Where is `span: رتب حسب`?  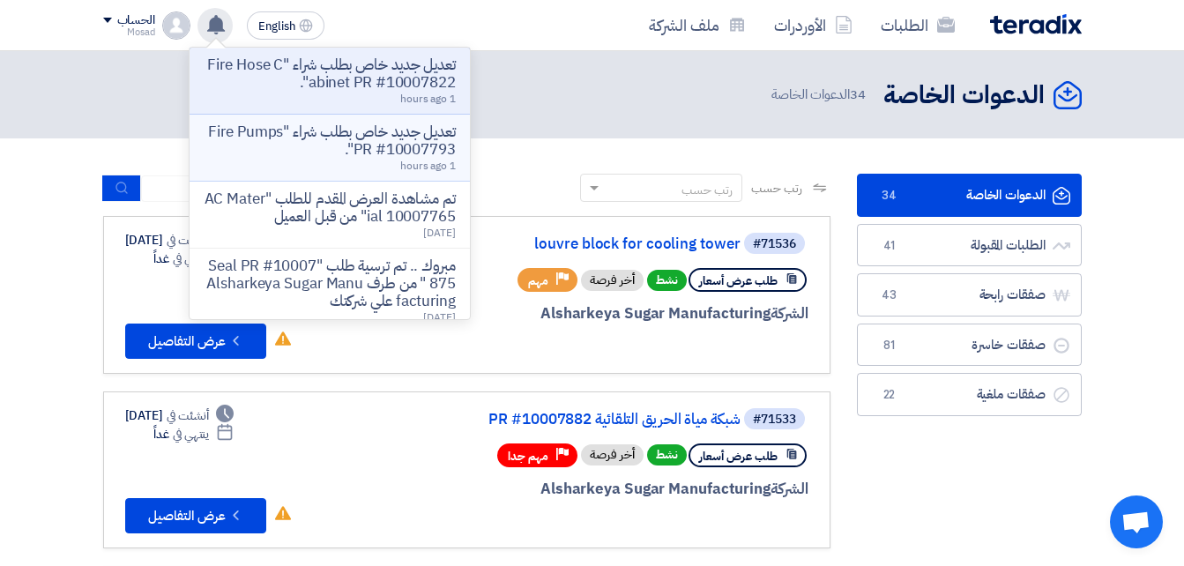
span: رتب حسب is located at coordinates (776, 188).